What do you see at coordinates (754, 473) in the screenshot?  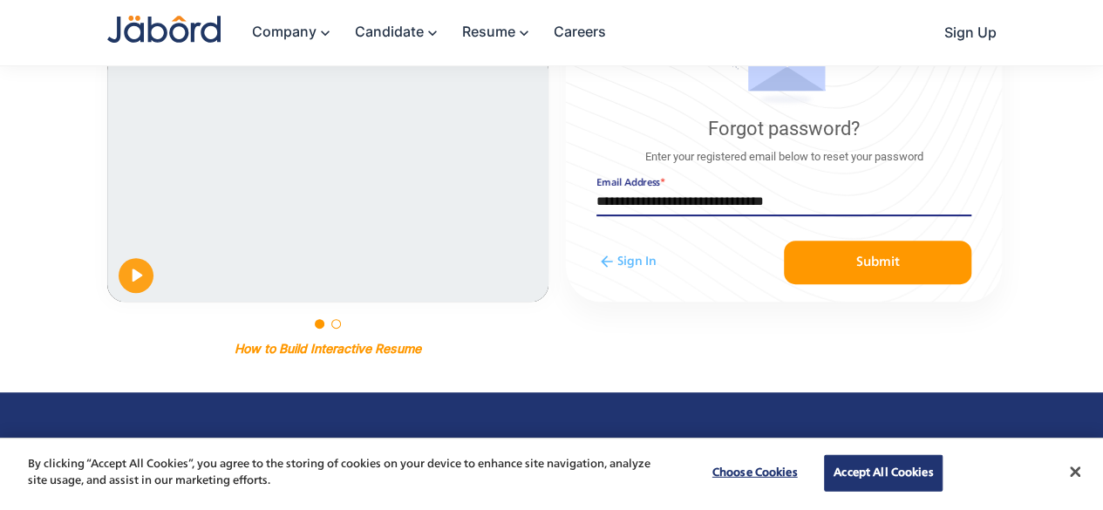 I see `button: Choose Cookies` at bounding box center [754, 473].